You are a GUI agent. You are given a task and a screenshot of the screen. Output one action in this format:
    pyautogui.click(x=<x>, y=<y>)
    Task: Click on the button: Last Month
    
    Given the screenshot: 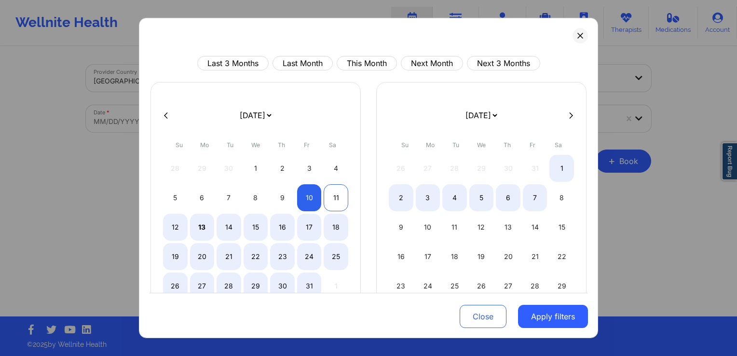 What is the action you would take?
    pyautogui.click(x=303, y=63)
    